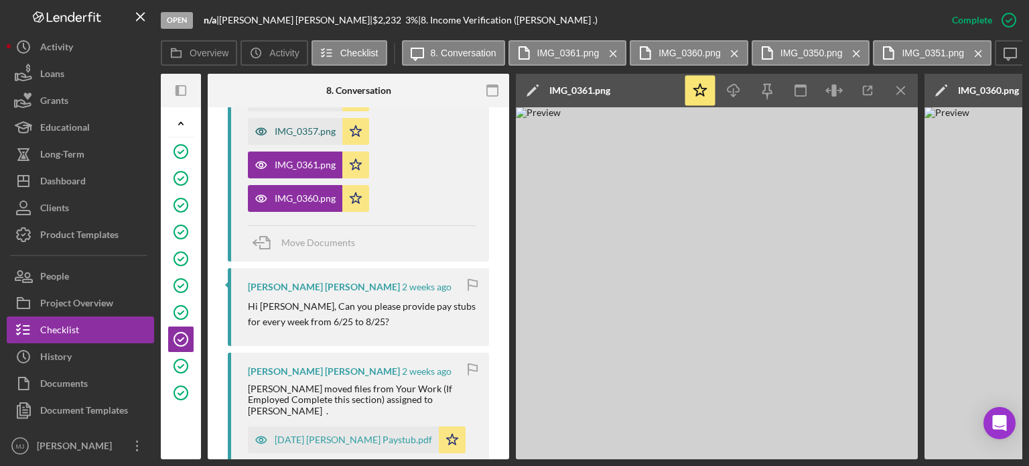 This screenshot has width=1029, height=466. Describe the element at coordinates (80, 154) in the screenshot. I see `a: Long-Term` at that location.